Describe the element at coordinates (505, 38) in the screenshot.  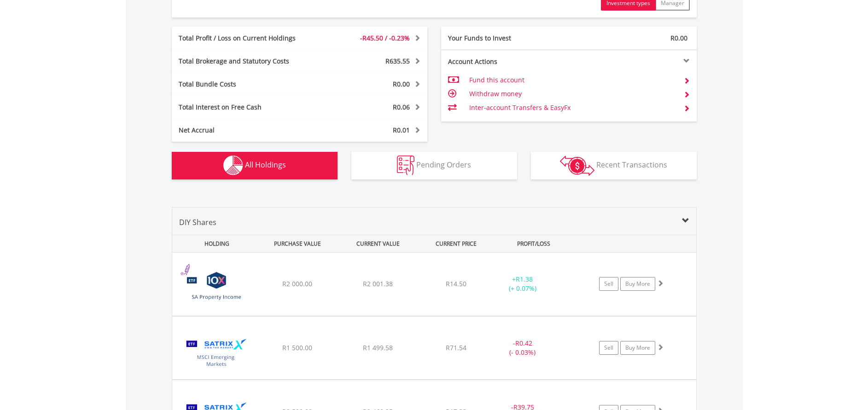
I see `div: Your Funds to Invest` at that location.